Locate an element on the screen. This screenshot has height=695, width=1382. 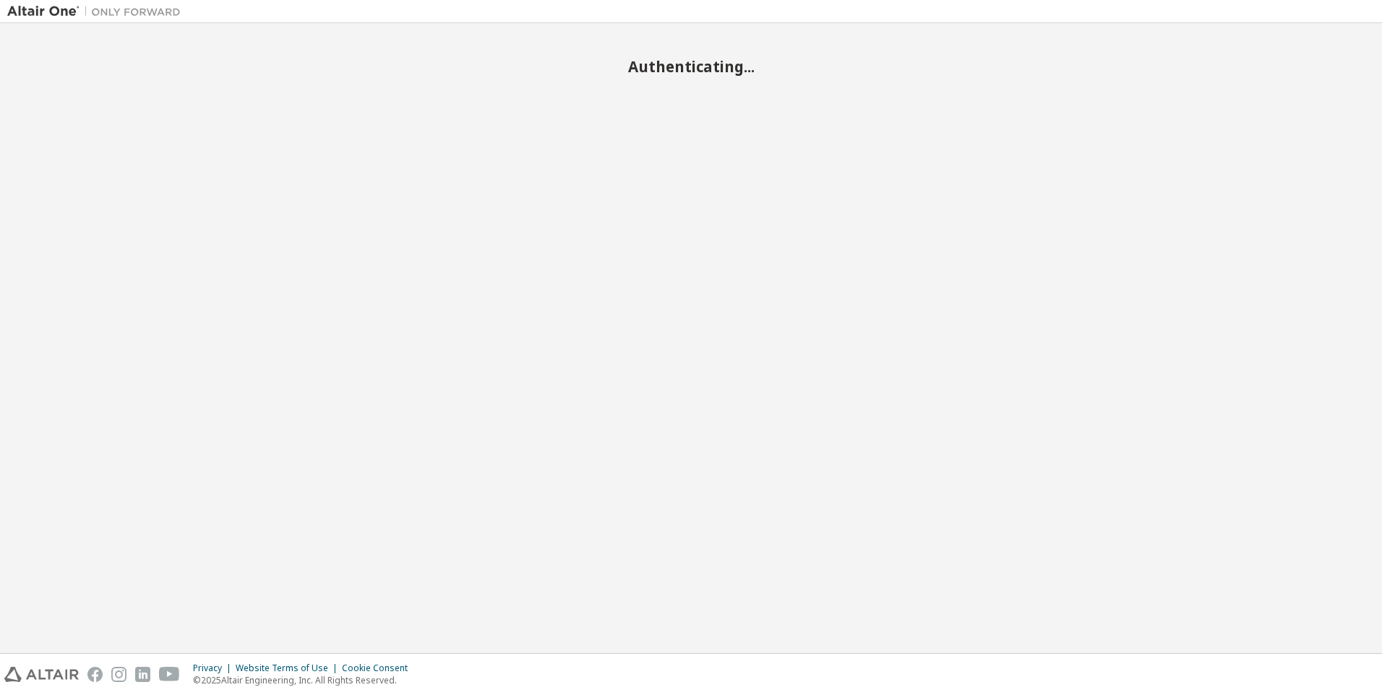
img: youtube.svg is located at coordinates (169, 674).